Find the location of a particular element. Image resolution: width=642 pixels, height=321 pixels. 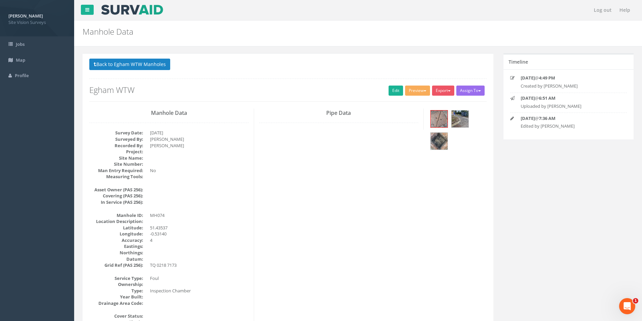

dd: No is located at coordinates (199, 170).